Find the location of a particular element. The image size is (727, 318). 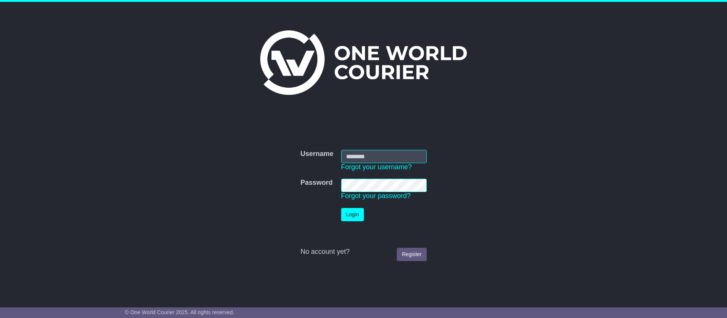

button: Login is located at coordinates (353, 214).